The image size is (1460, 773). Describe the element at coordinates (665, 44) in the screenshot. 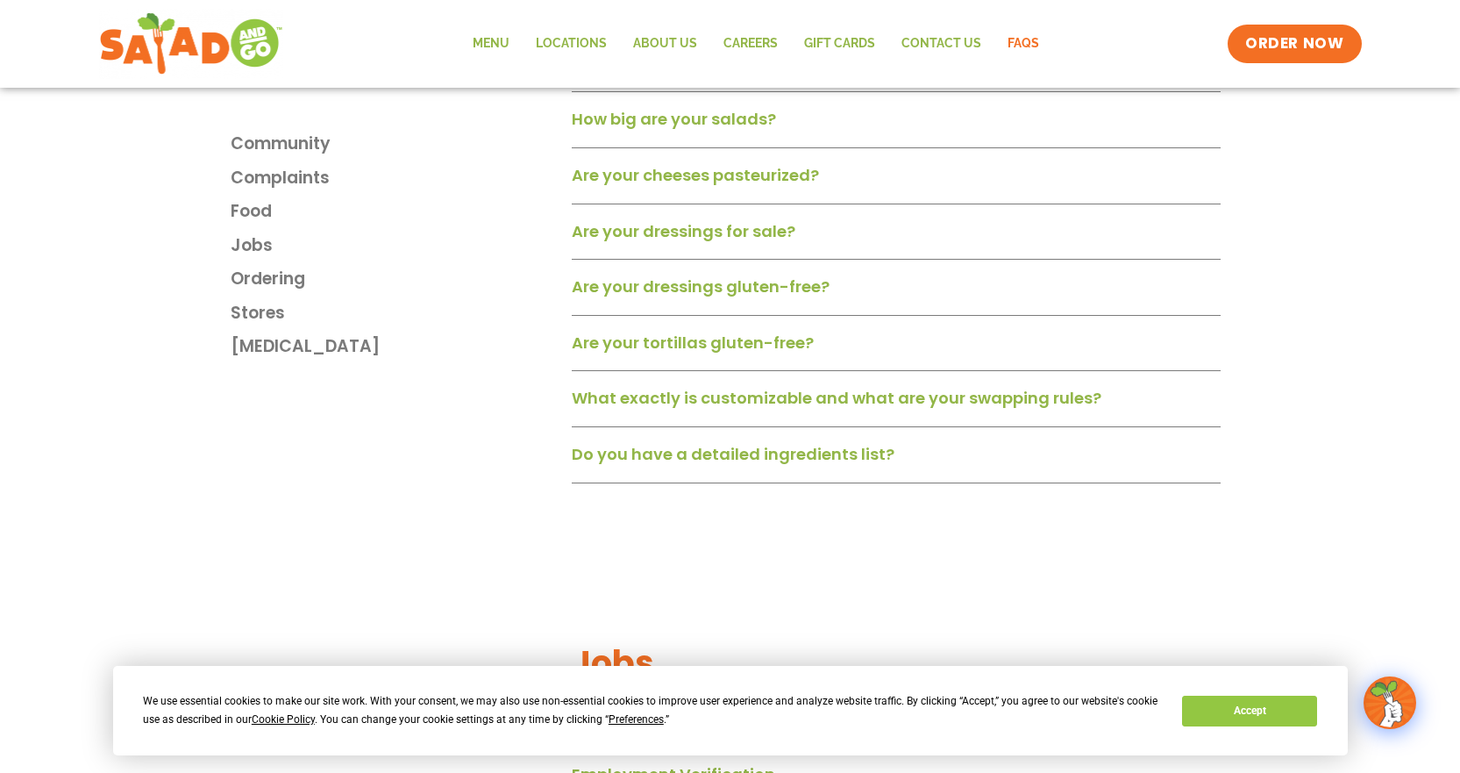

I see `a: About Us` at that location.